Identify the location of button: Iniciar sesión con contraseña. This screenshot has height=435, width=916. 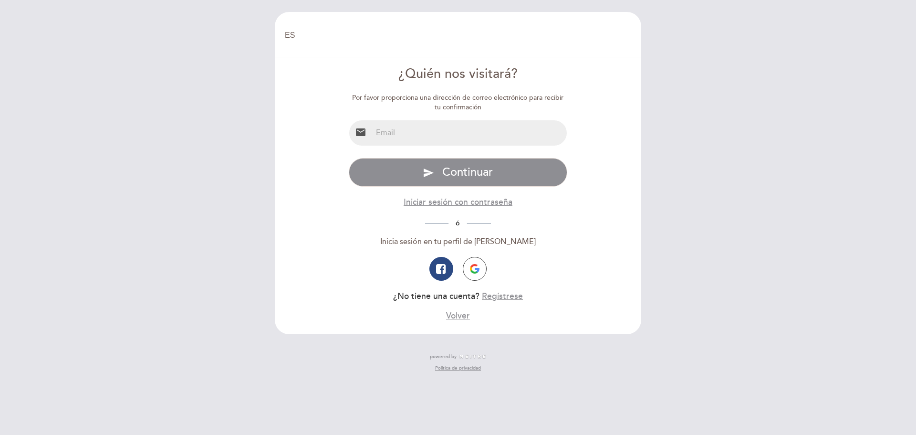
(458, 202).